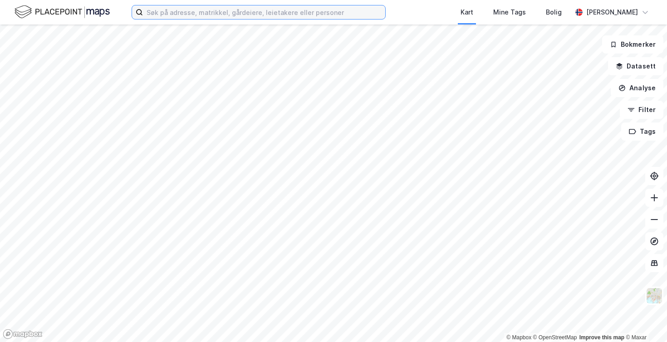  Describe the element at coordinates (641, 110) in the screenshot. I see `button: Filter` at that location.